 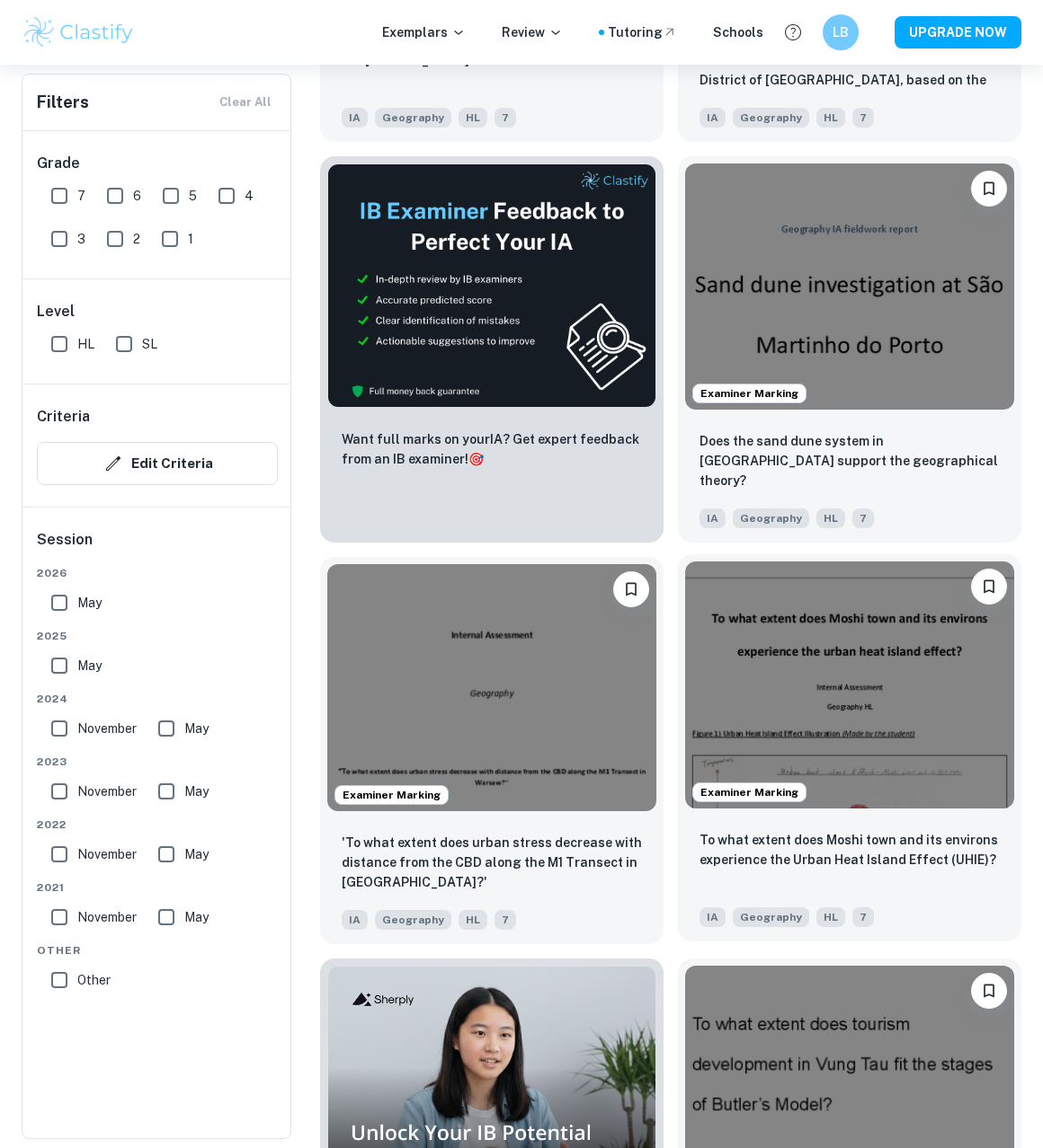 What do you see at coordinates (157, 887) in the screenshot?
I see `span: 2021` at bounding box center [157, 887].